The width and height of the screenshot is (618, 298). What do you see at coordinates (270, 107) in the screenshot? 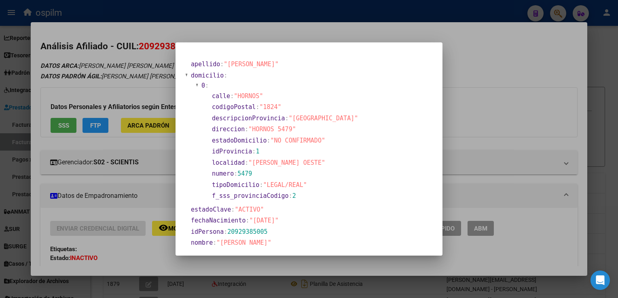
I see `span: "1824"` at bounding box center [270, 107].